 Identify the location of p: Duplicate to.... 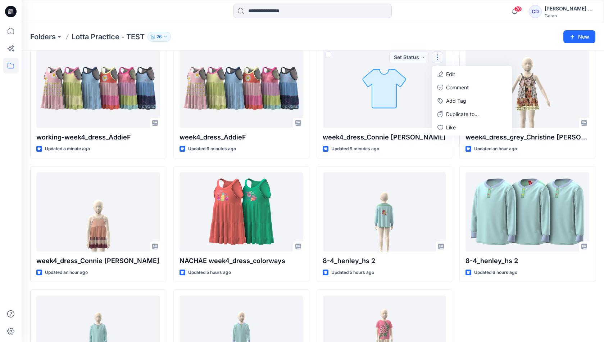
(463, 114).